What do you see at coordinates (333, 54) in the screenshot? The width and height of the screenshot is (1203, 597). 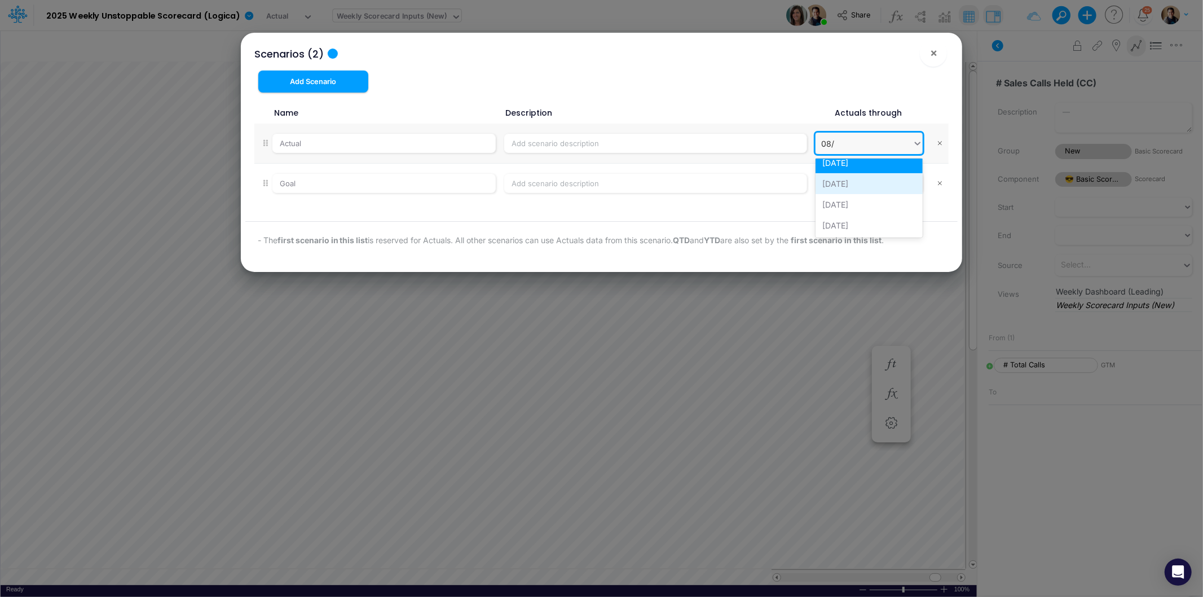 I see `div: Tooltip anchor` at bounding box center [333, 54].